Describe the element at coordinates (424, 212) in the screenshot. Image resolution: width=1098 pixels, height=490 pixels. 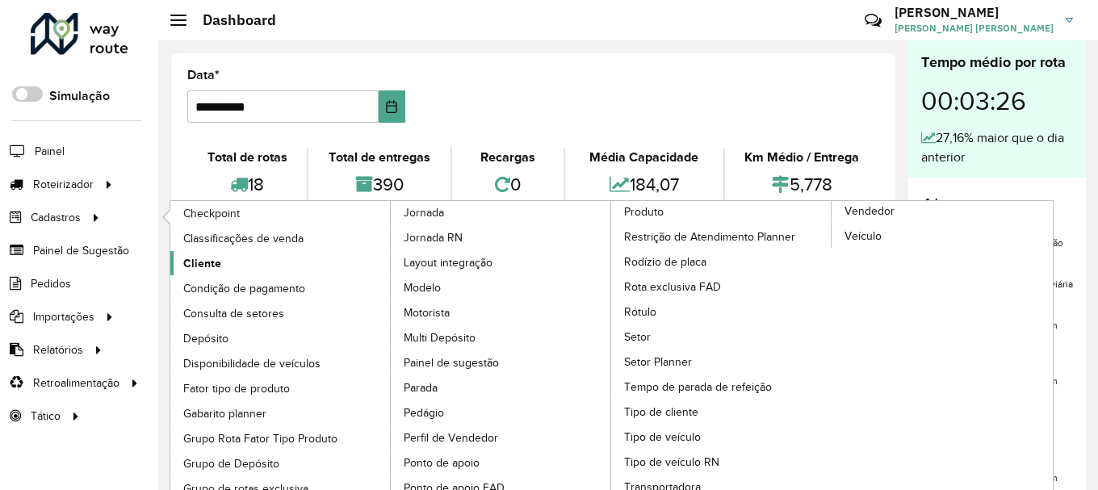
I see `span: Jornada` at that location.